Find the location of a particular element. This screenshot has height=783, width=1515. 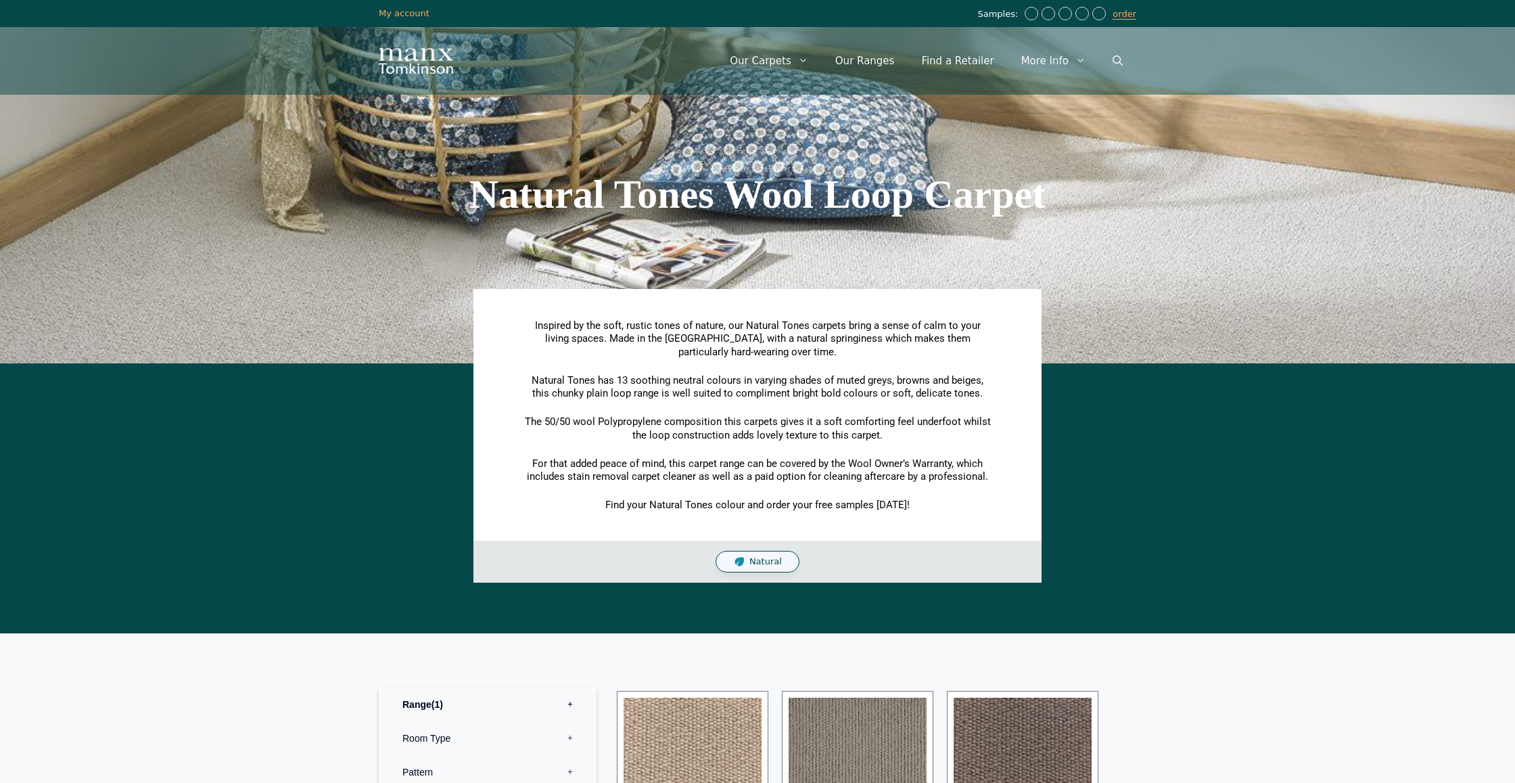

a: Our Carpets is located at coordinates (769, 61).